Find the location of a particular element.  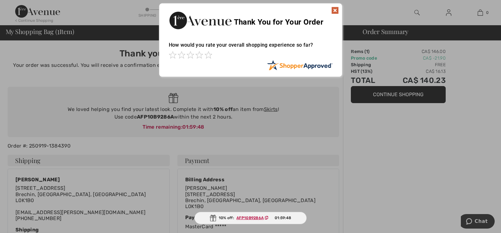

span: Chat is located at coordinates (20, 7).